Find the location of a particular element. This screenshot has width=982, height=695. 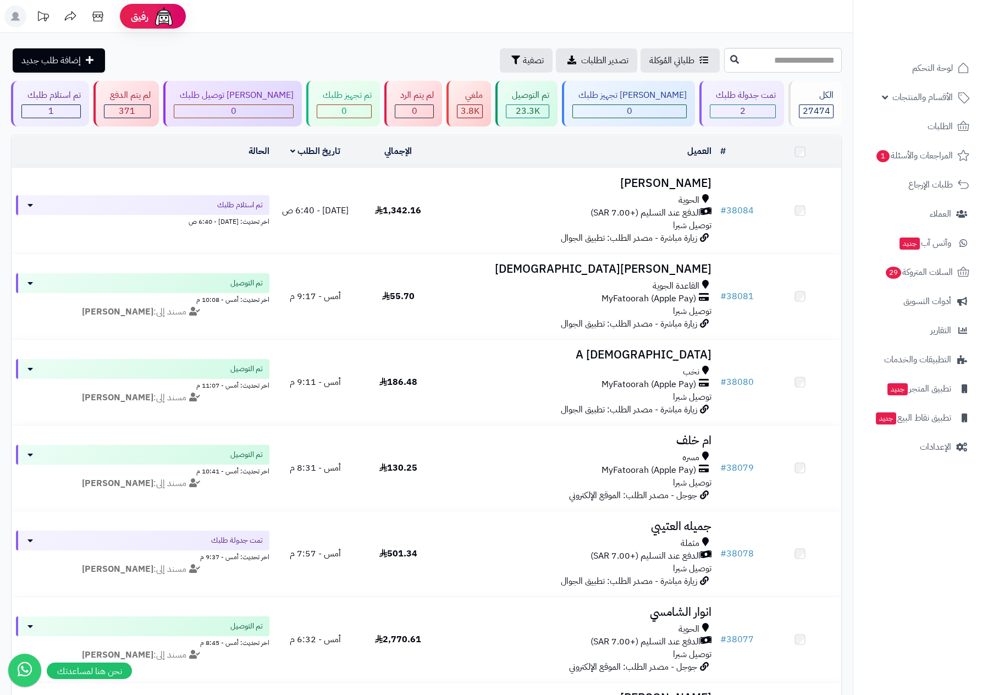

a: الإعدادات is located at coordinates (918, 447).